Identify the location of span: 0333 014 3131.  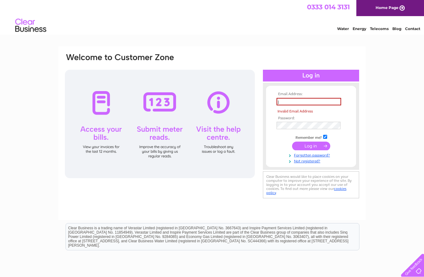
(328, 7).